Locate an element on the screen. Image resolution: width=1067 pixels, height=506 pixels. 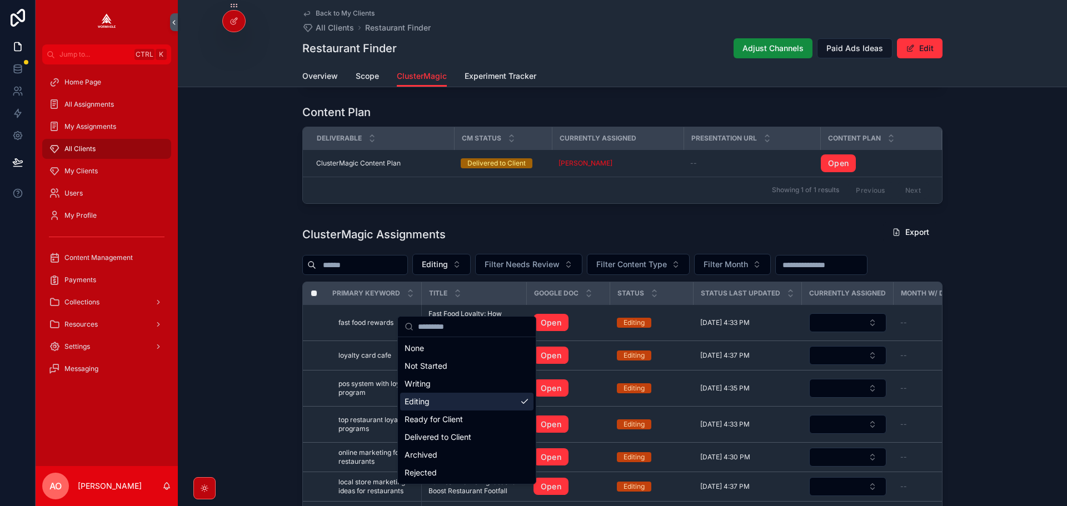
a: Settings is located at coordinates (107, 347).